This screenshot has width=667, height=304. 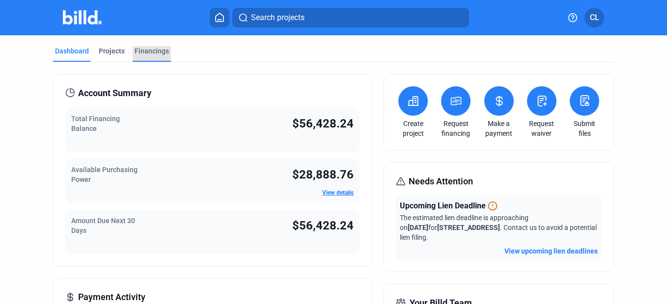 I want to click on a: Submit files, so click(x=584, y=129).